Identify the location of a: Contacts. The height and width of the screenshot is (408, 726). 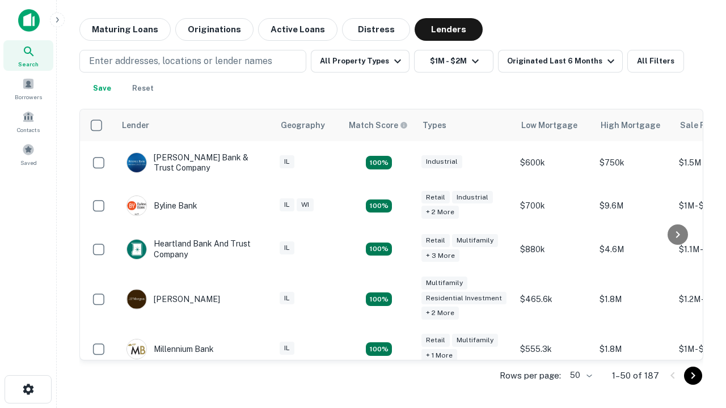
(28, 121).